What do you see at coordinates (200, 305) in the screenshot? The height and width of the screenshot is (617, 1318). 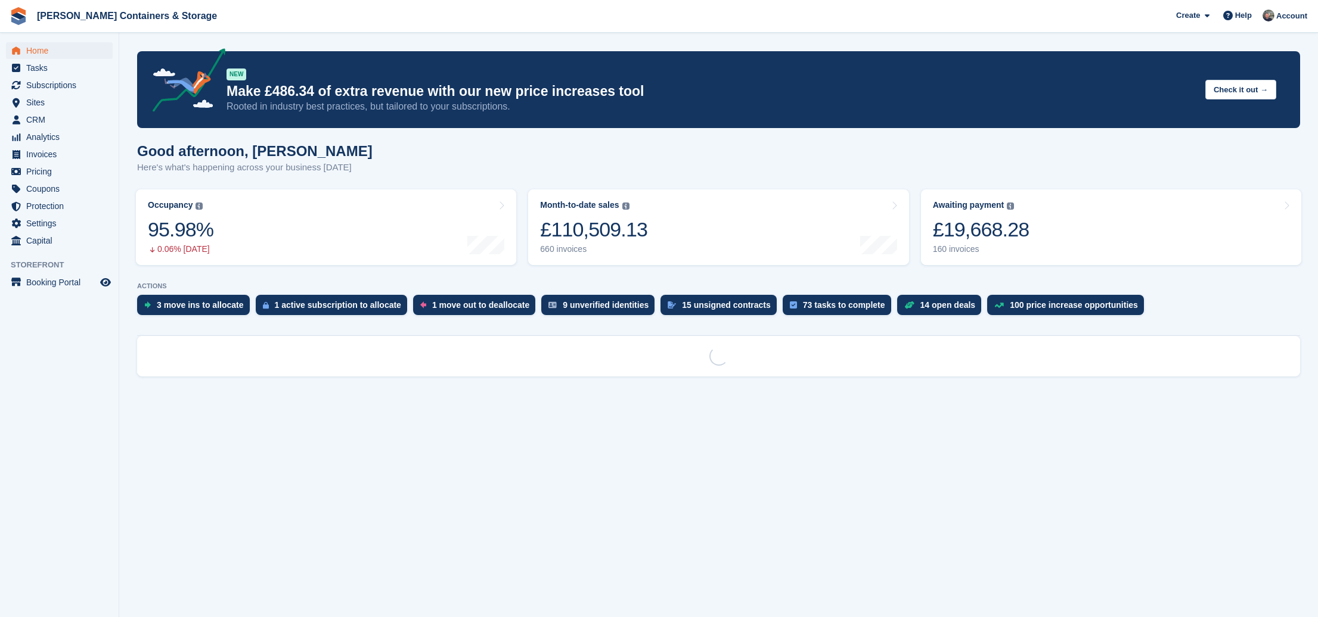 I see `div: 3 move ins to allocate` at bounding box center [200, 305].